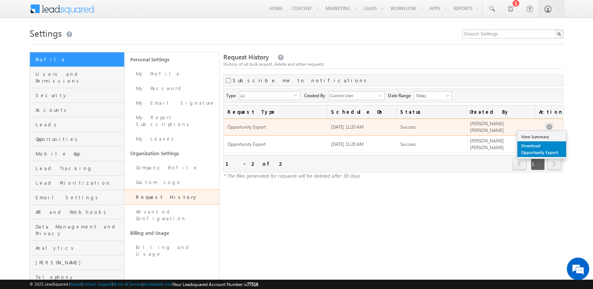 The height and width of the screenshot is (289, 593). What do you see at coordinates (549, 112) in the screenshot?
I see `span: Actions` at bounding box center [549, 112].